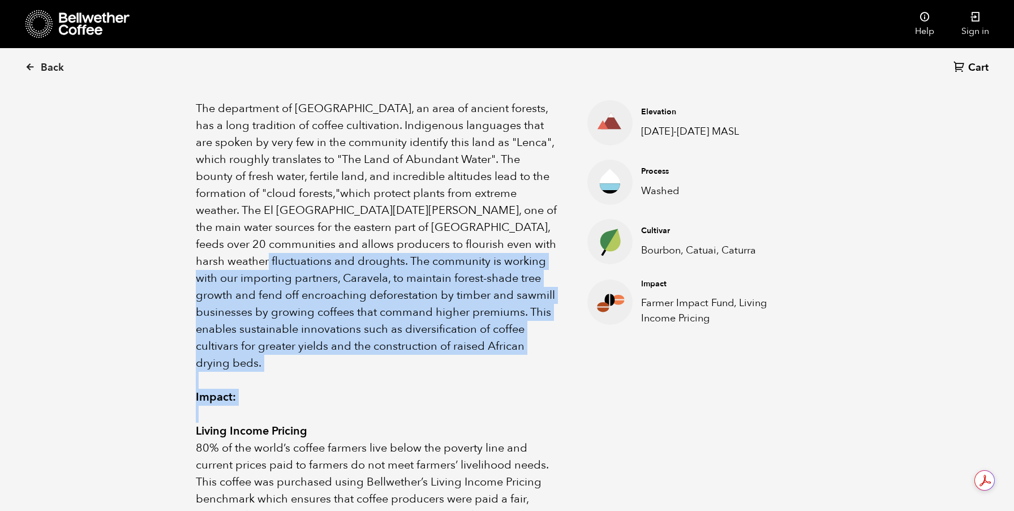 The width and height of the screenshot is (1014, 511). I want to click on p: Bourbon, Catuai, Caturra, so click(721, 250).